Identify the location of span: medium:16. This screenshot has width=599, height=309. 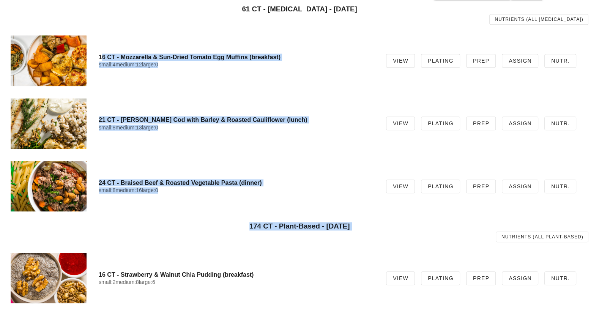
(128, 190).